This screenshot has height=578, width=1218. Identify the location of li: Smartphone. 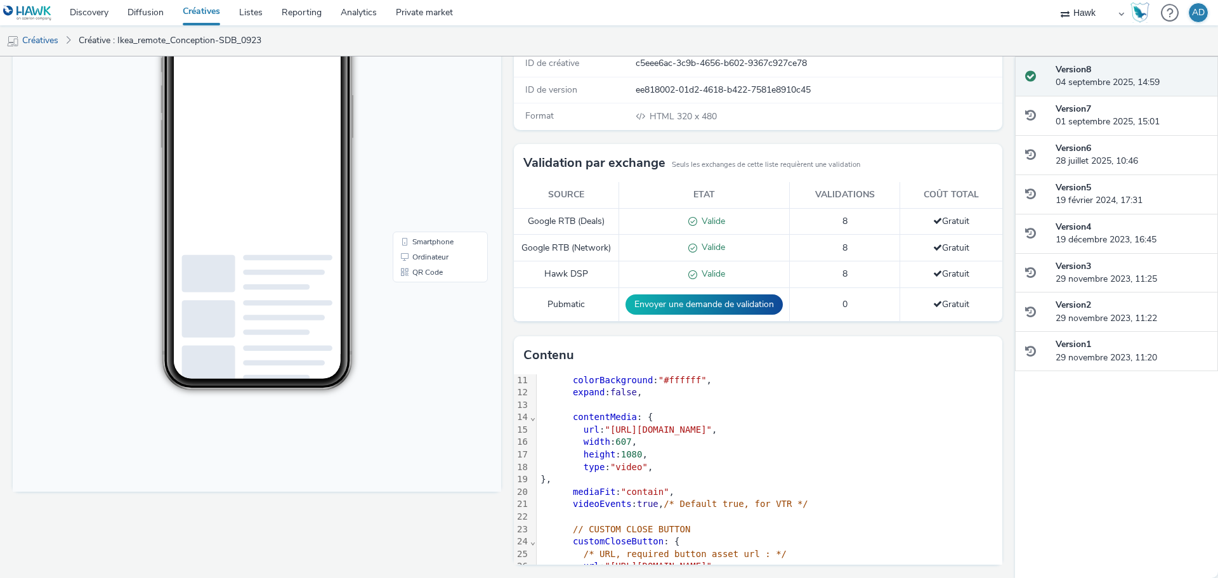
(428, 270).